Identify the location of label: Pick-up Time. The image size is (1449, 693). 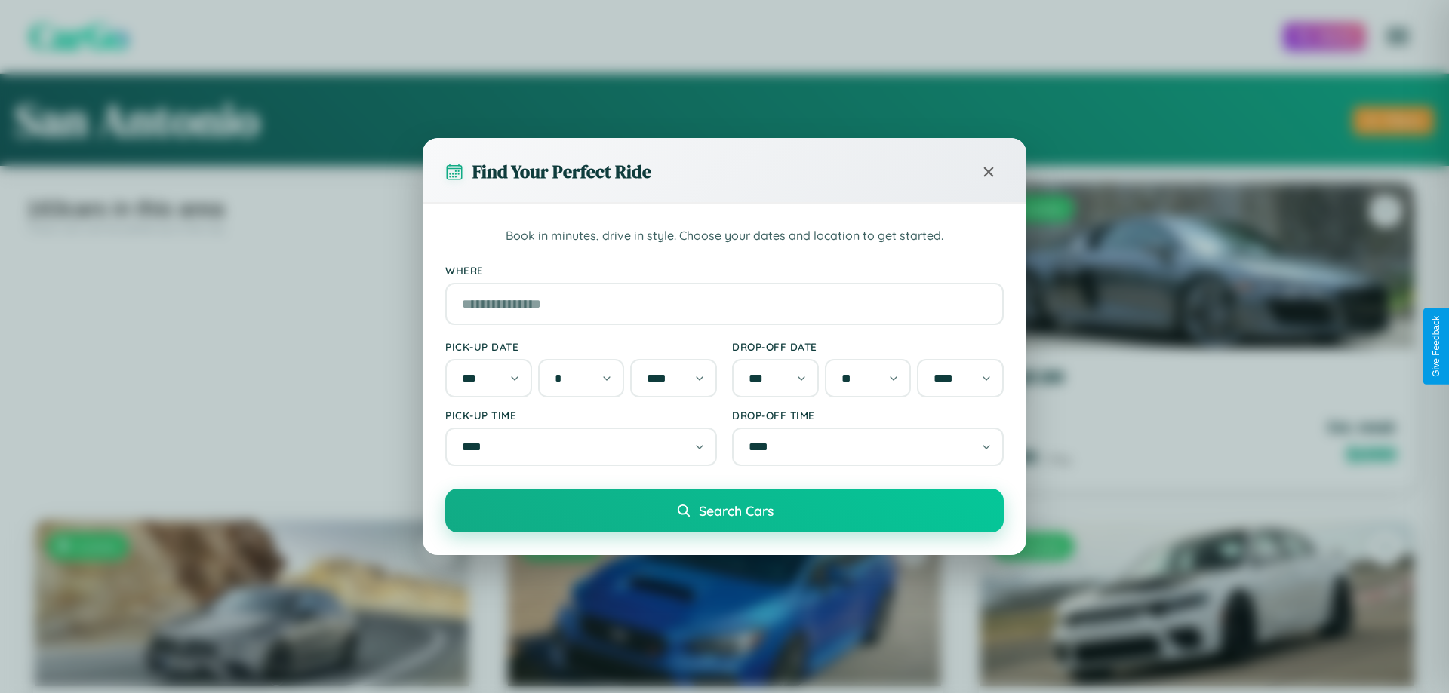
(581, 415).